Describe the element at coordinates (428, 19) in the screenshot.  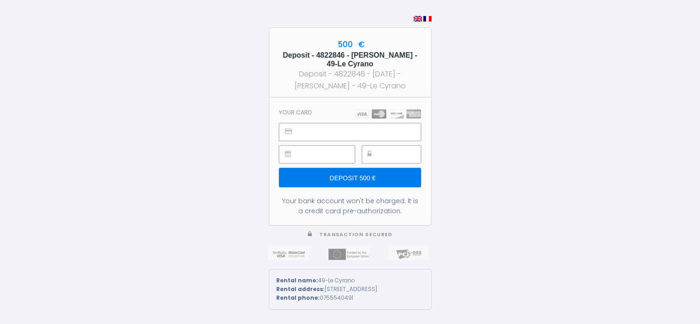
I see `img: fr.png` at that location.